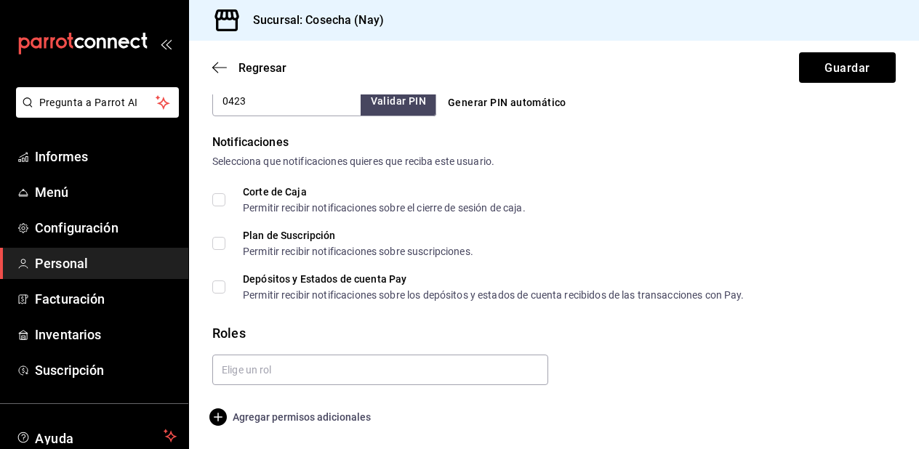  What do you see at coordinates (61, 263) in the screenshot?
I see `font: Personal` at bounding box center [61, 263].